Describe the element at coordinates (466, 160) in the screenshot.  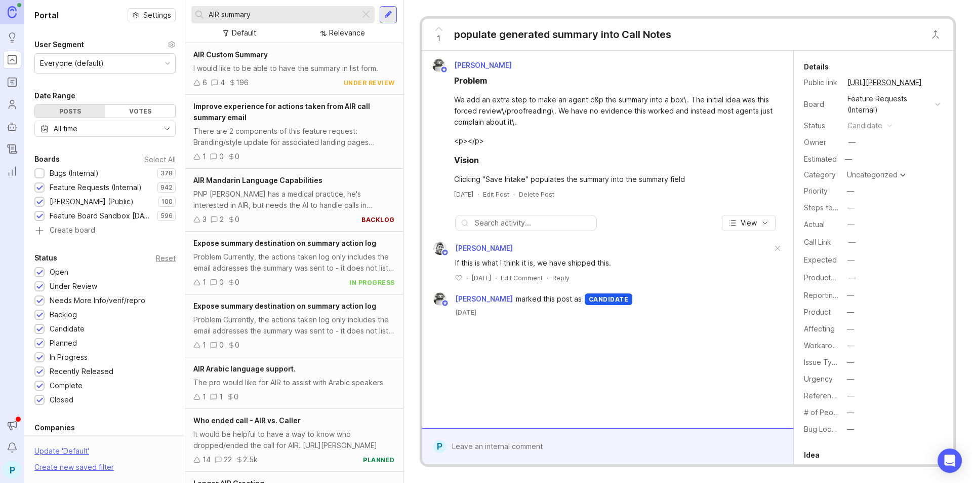
I see `div: Vision` at that location.